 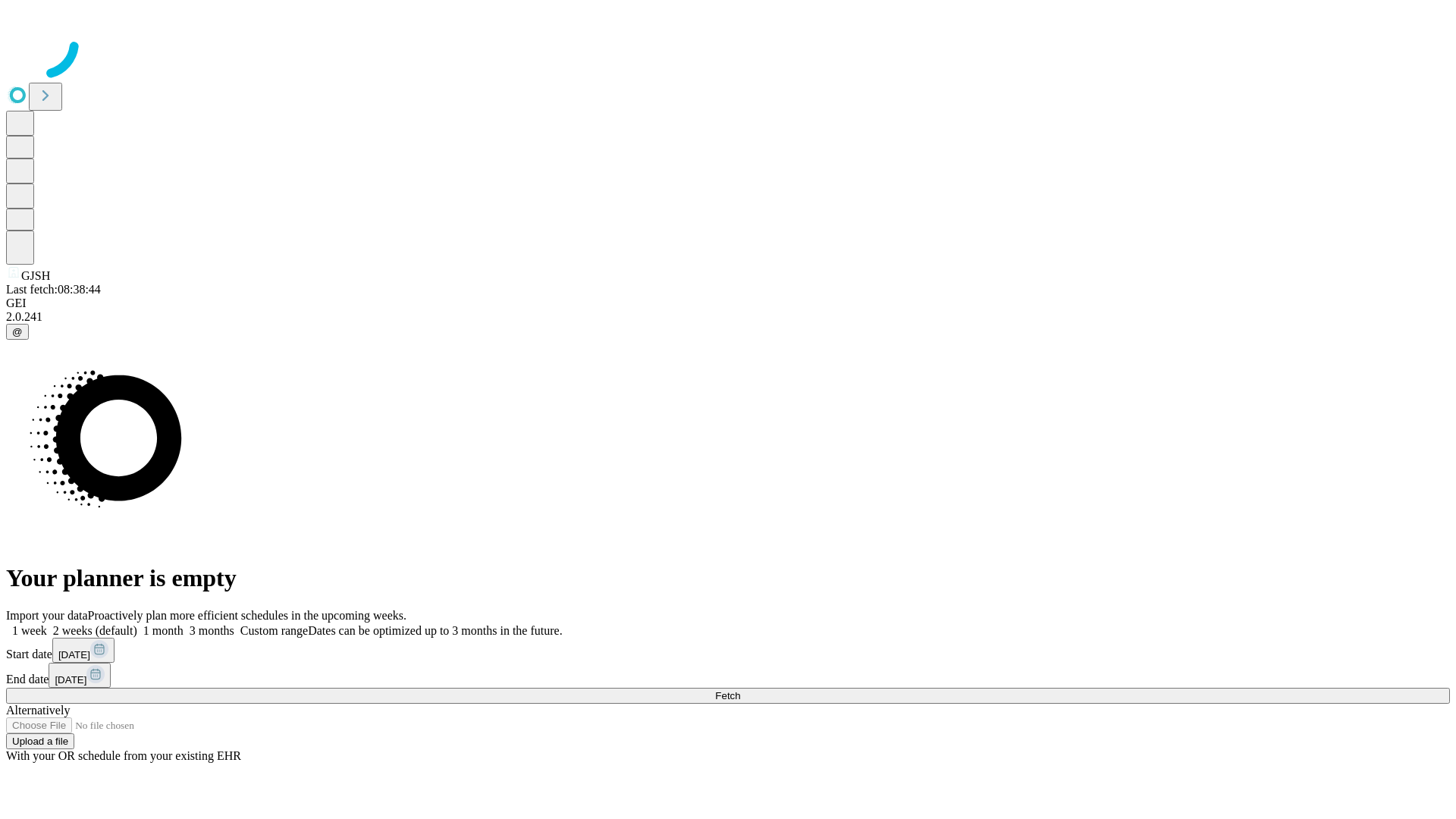 I want to click on h1: Your planner is empty, so click(x=728, y=578).